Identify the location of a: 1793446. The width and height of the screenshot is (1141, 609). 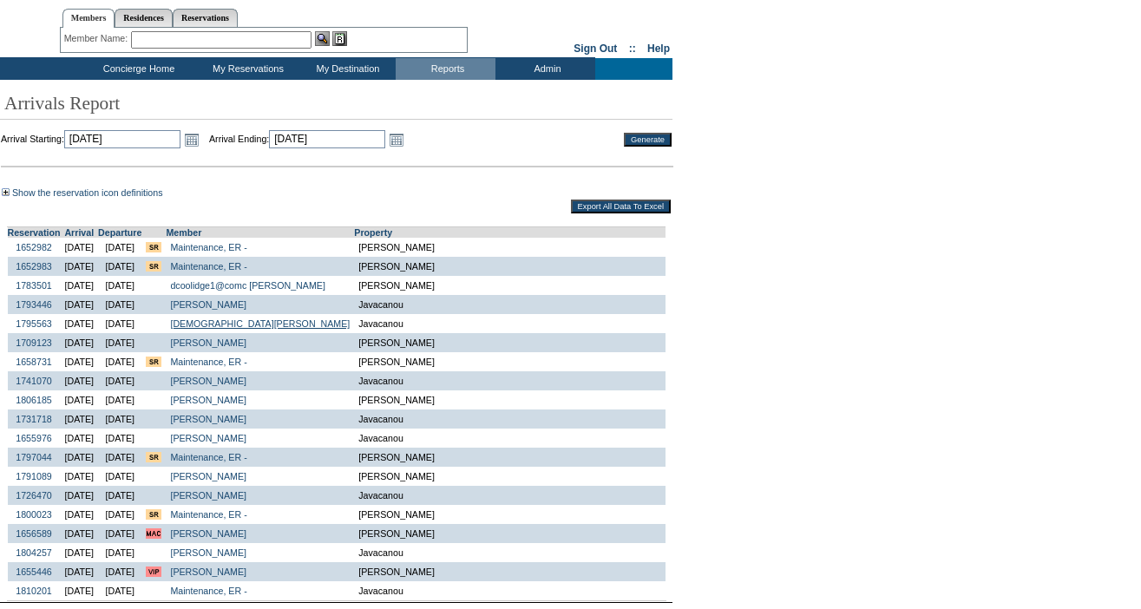
(34, 305).